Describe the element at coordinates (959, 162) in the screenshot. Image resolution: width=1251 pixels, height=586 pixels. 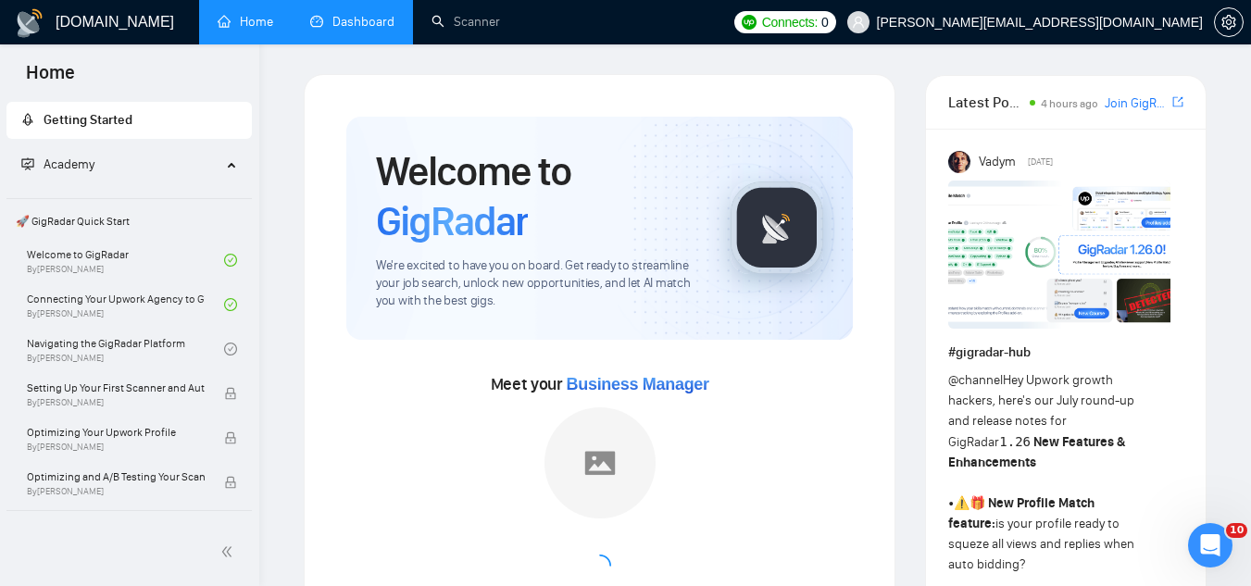
I see `img: Vadym` at that location.